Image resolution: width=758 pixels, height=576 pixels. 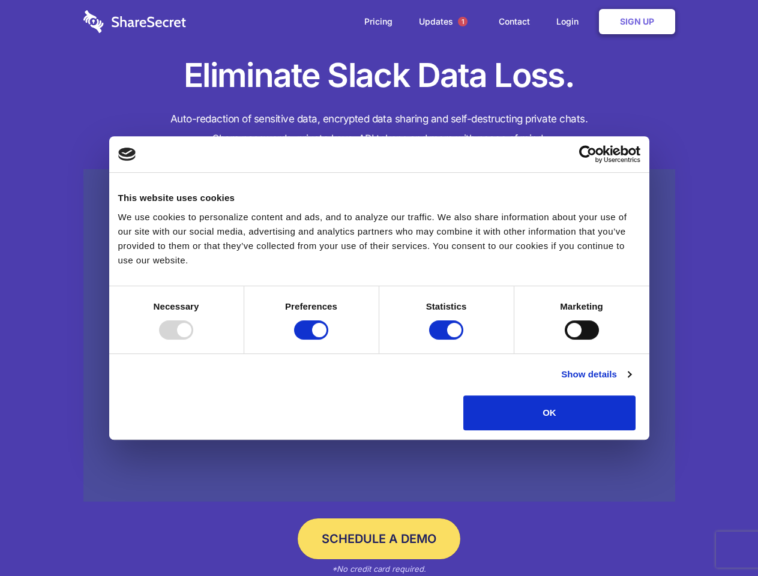 What do you see at coordinates (637, 22) in the screenshot?
I see `a: Sign Up` at bounding box center [637, 22].